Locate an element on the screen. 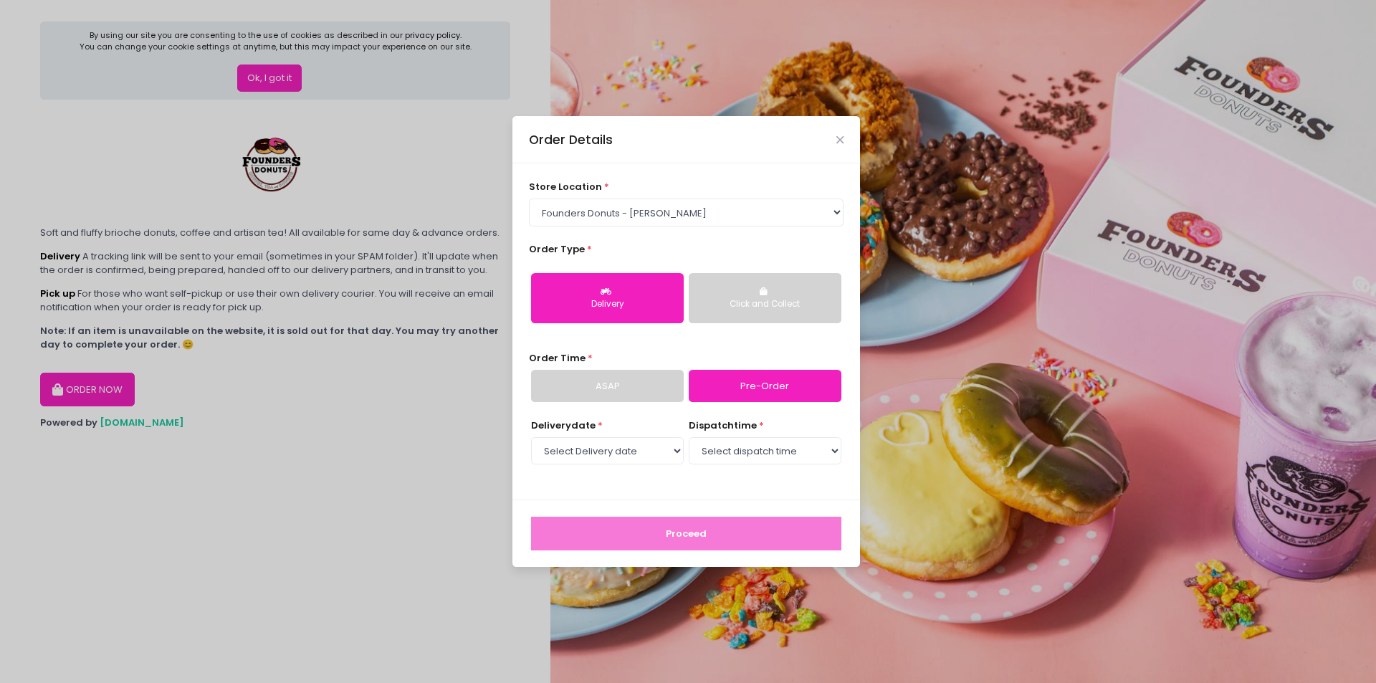 The height and width of the screenshot is (683, 1376). span: store location is located at coordinates (565, 186).